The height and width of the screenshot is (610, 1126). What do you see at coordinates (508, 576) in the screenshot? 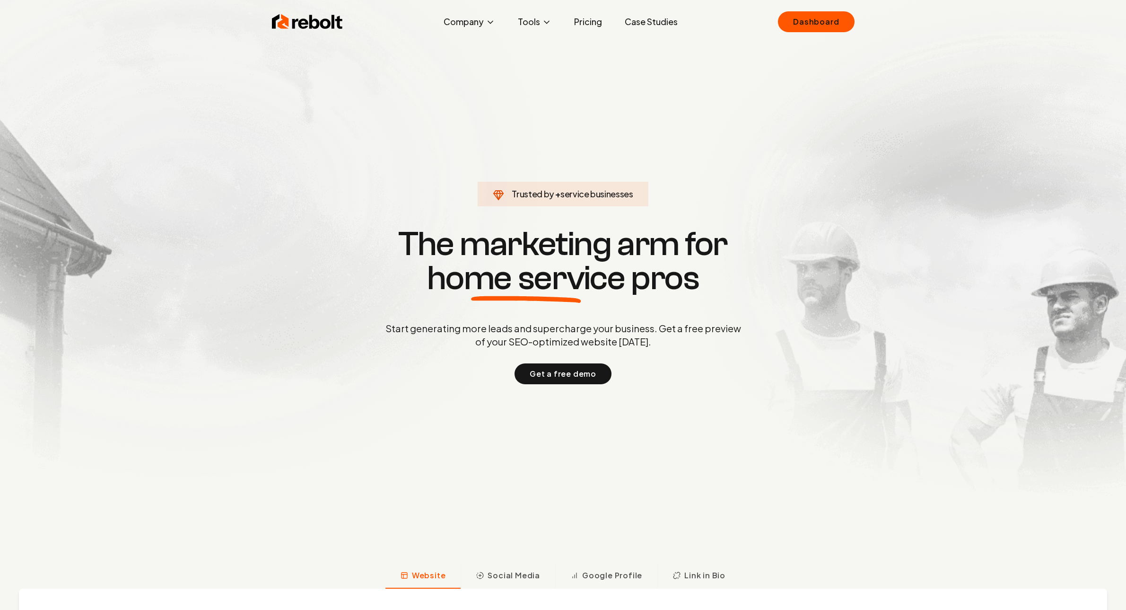
I see `button: Social Media` at bounding box center [508, 576].